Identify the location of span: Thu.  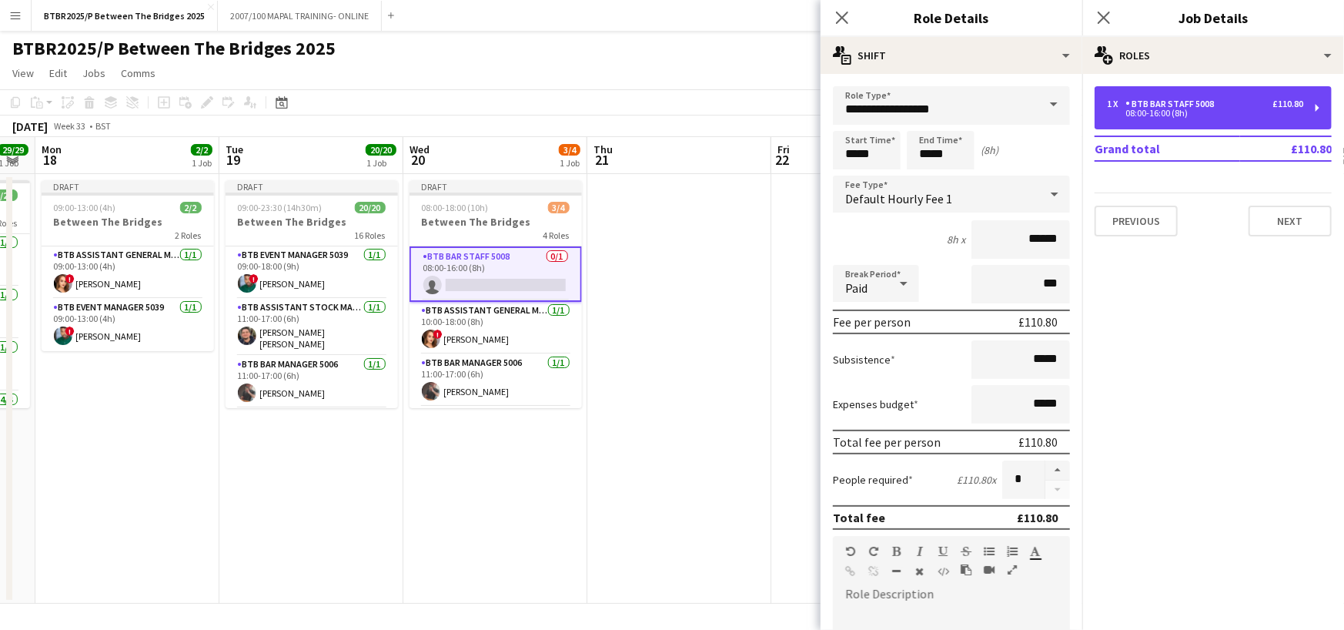
(603, 149).